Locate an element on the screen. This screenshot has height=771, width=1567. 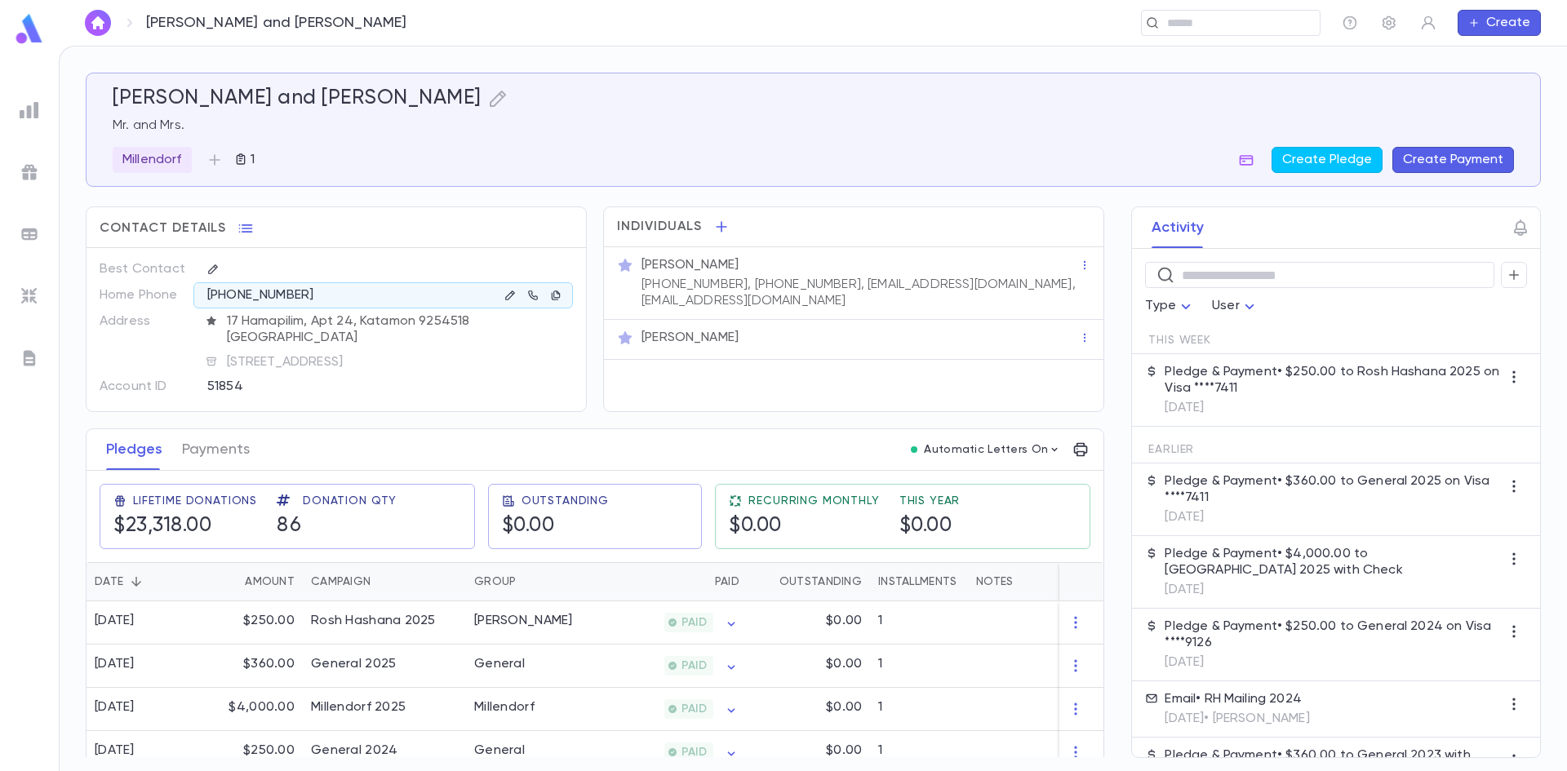
img: letters_grey.7941b92b52307dd3b8a917253454ce1c.svg is located at coordinates (29, 358).